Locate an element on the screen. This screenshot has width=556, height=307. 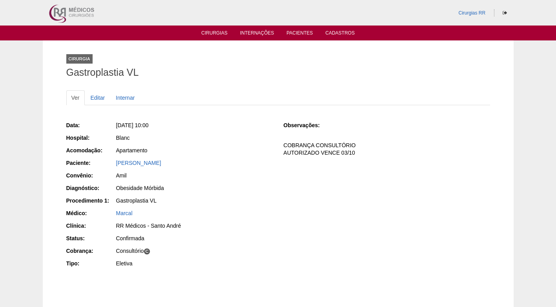
a: Editar is located at coordinates (98, 98).